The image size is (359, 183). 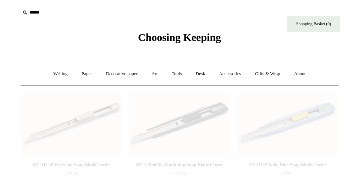 What do you see at coordinates (177, 74) in the screenshot?
I see `a: Tools` at bounding box center [177, 74].